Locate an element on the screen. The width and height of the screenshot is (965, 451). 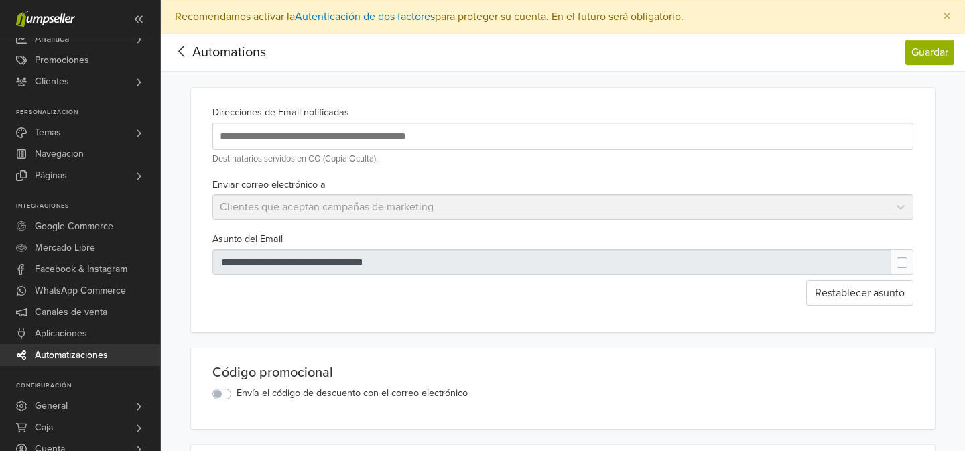
small: Destinatarios servidos en CO (Copia Oculta). is located at coordinates (563, 159).